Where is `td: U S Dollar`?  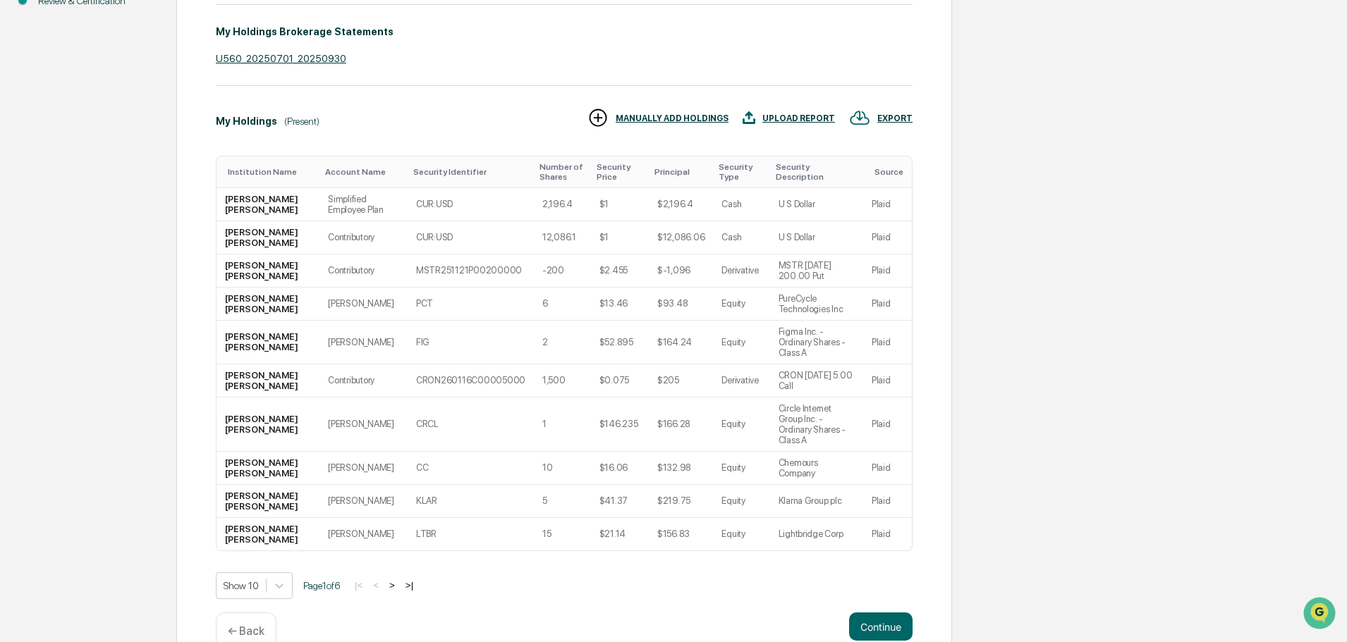
td: U S Dollar is located at coordinates (816, 204).